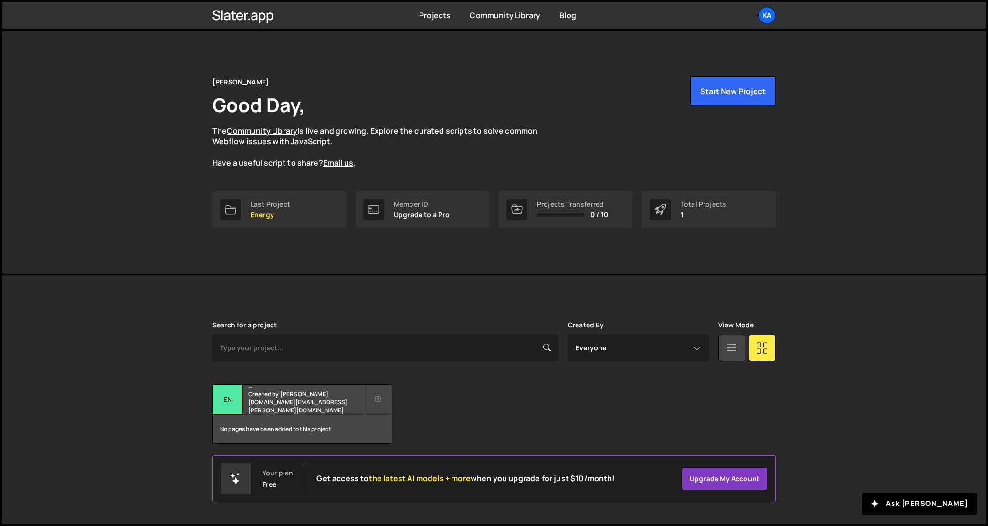 The width and height of the screenshot is (988, 526). Describe the element at coordinates (767, 15) in the screenshot. I see `div: Ka` at that location.